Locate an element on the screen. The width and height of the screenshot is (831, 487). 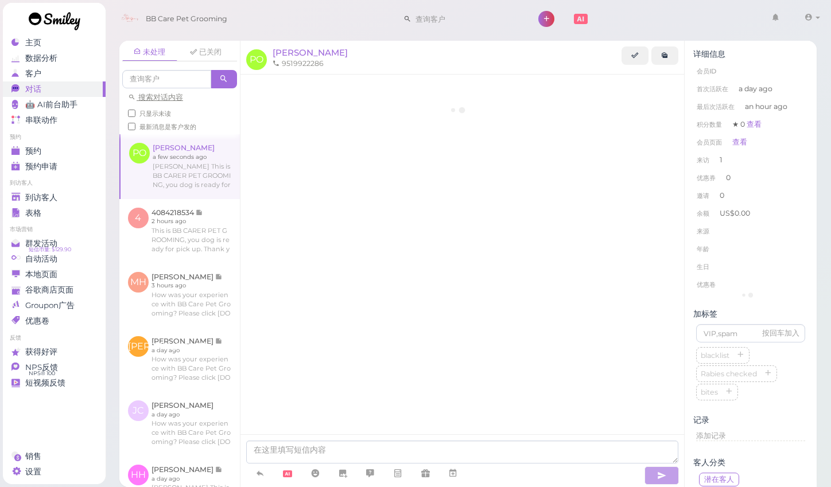
span: 🤖 AI前台助手 is located at coordinates (51, 104).